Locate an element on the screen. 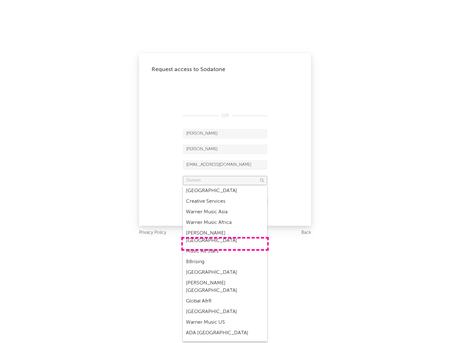  div: Global A&R is located at coordinates (225, 302).